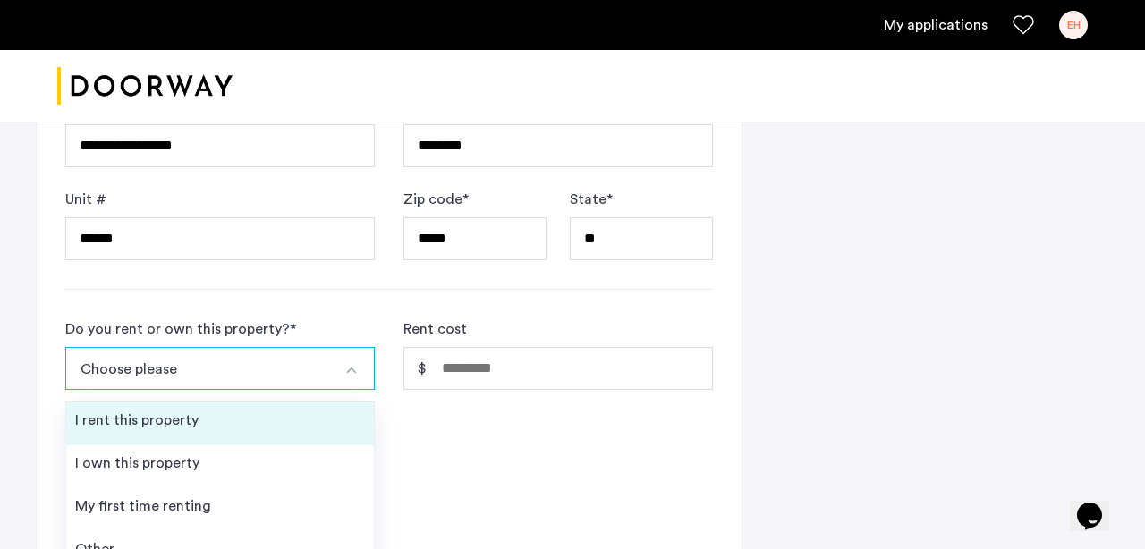  What do you see at coordinates (1023, 25) in the screenshot?
I see `a: Favorites` at bounding box center [1023, 25].